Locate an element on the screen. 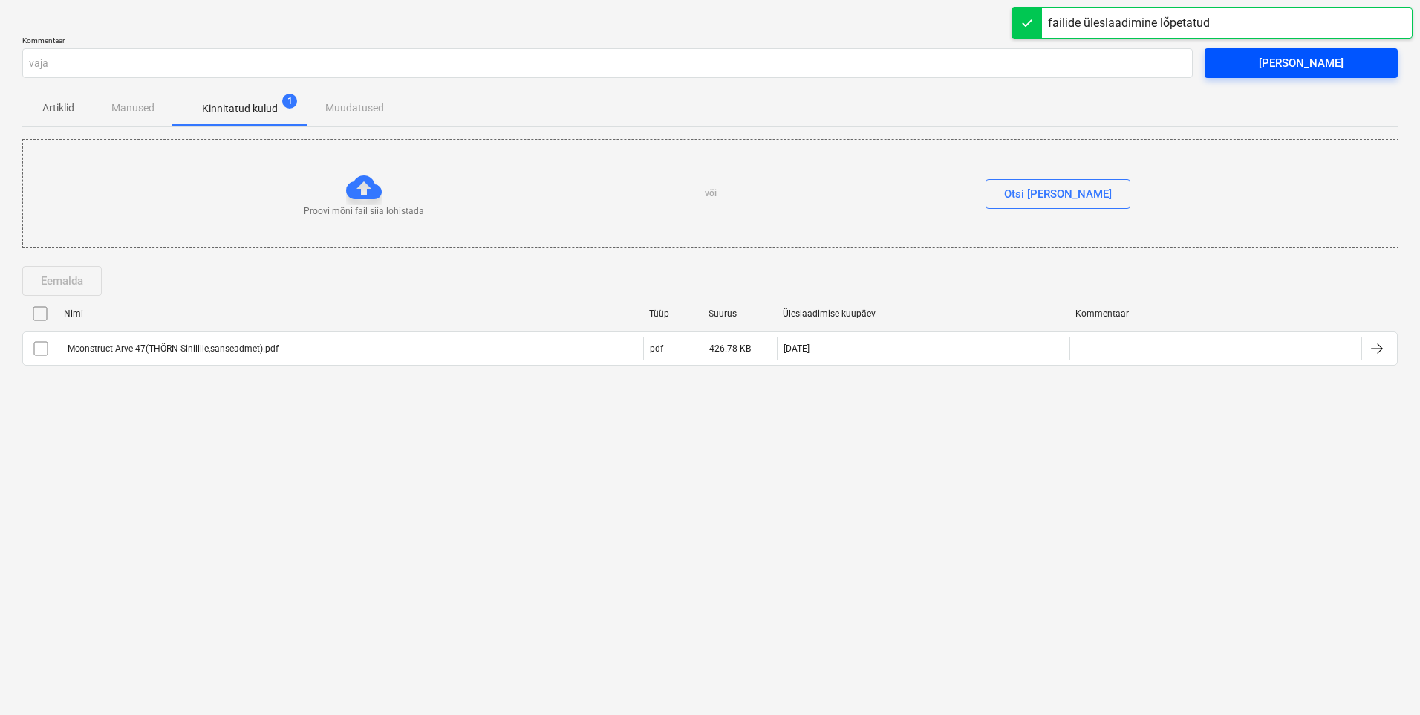  div: Kommentaar is located at coordinates (1216, 313).